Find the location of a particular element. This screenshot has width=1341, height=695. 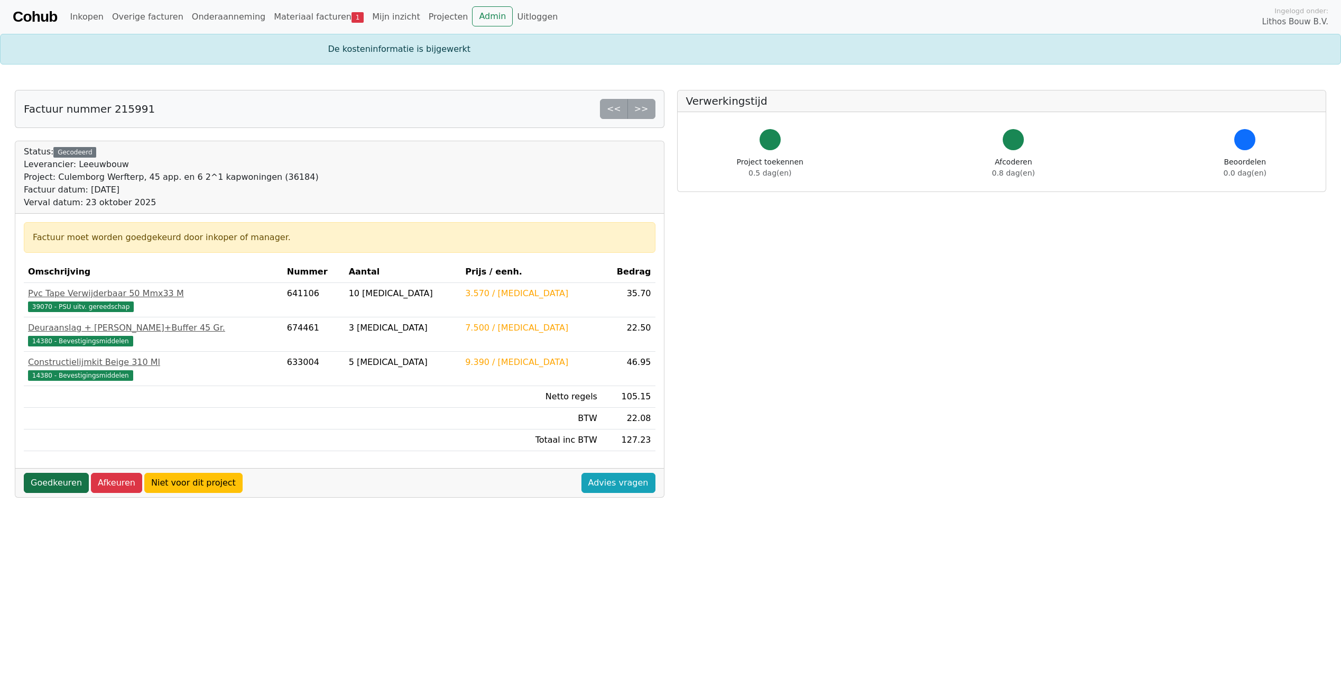

a: Overige facturen is located at coordinates (148, 17).